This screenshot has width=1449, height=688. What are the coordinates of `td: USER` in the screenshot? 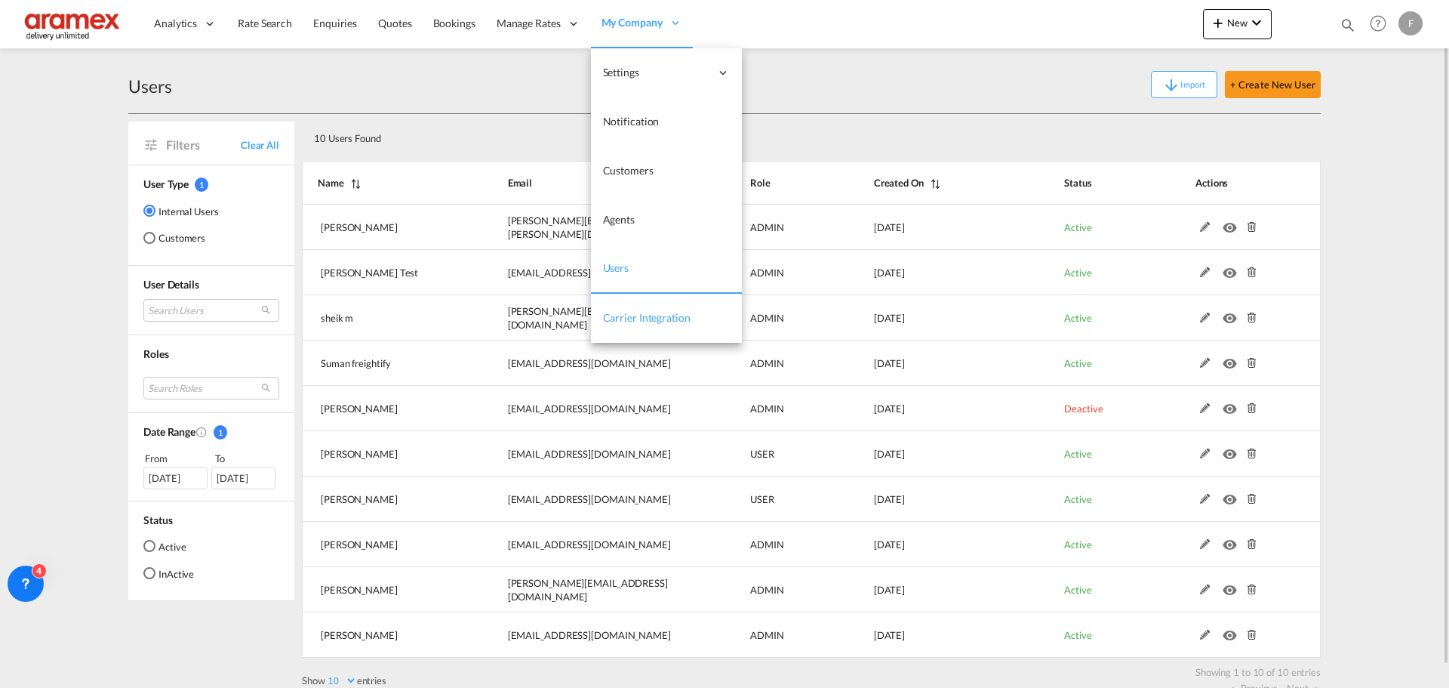 It's located at (774, 499).